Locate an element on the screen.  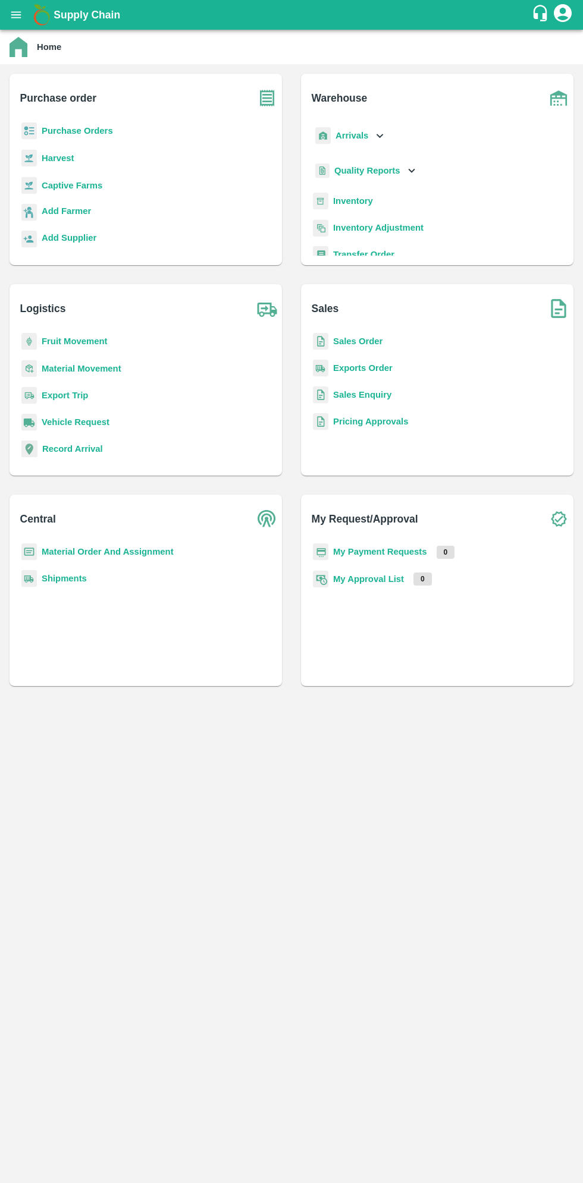
b: Vehicle Request is located at coordinates (75, 422).